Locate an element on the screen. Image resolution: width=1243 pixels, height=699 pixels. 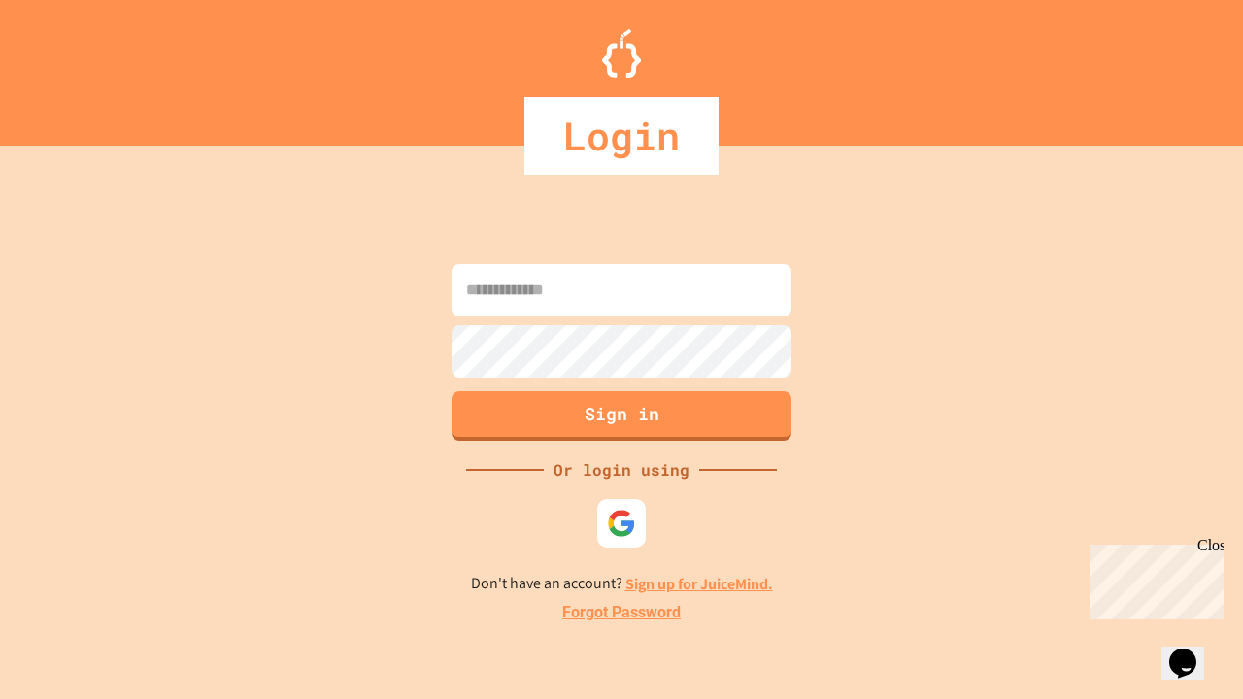
div: Login is located at coordinates (621, 136).